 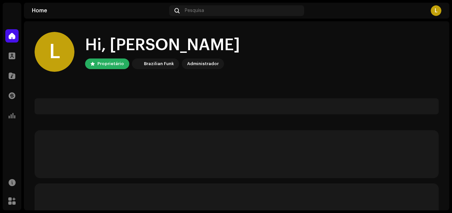 I want to click on div: Proprietário, so click(x=111, y=64).